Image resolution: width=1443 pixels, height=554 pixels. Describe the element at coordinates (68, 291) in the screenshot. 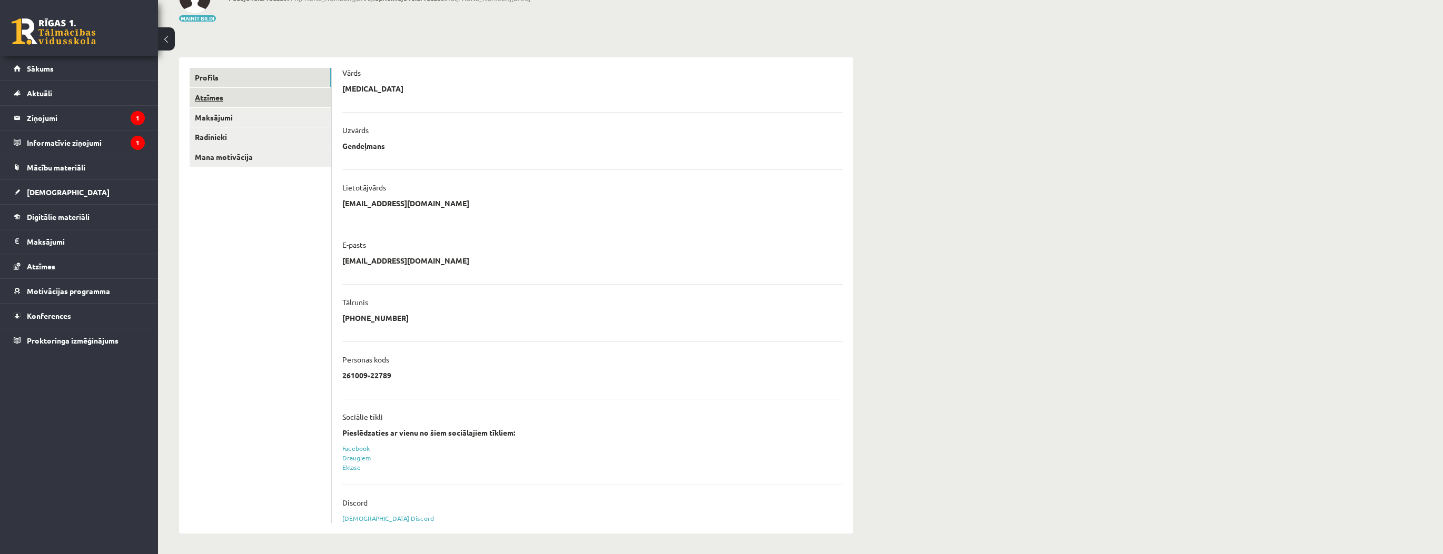

I see `span: Motivācijas programma` at that location.